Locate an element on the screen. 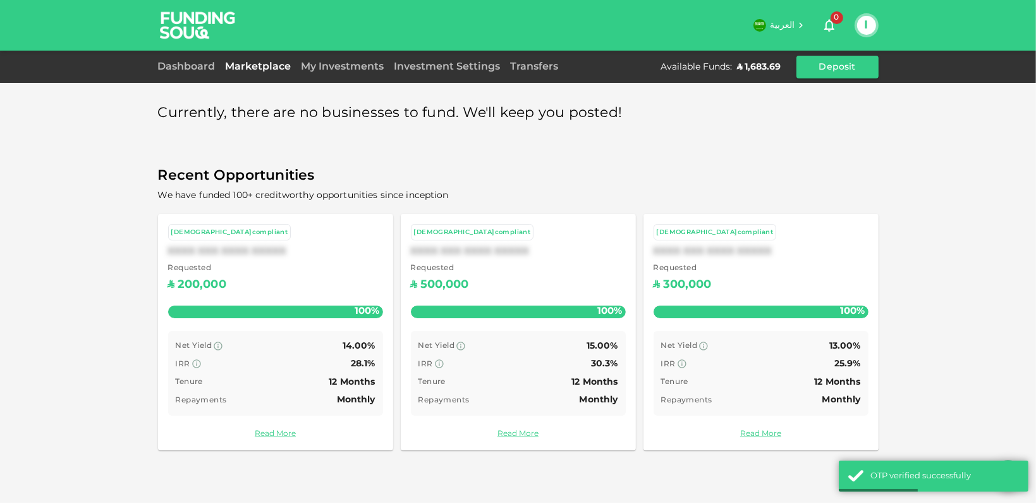  a: My Investments is located at coordinates (343, 66).